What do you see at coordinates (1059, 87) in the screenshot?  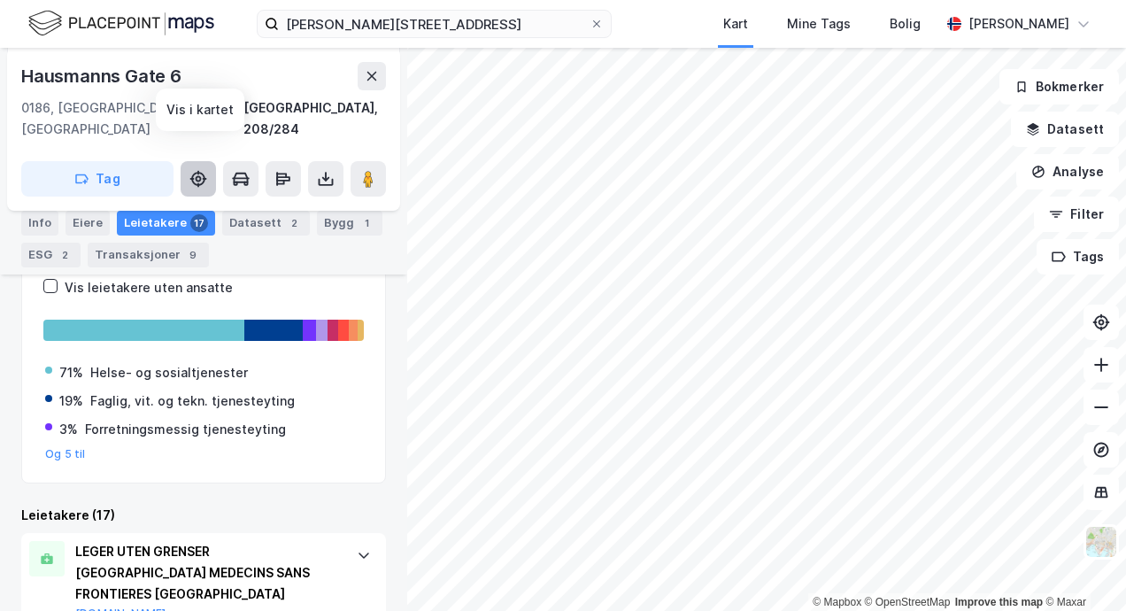 I see `button: Bokmerker` at bounding box center [1059, 87].